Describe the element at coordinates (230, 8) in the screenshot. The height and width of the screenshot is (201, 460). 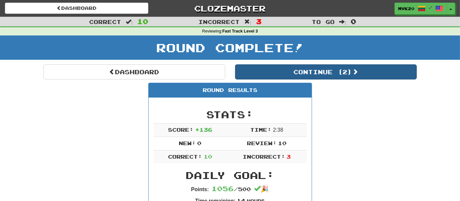
I see `a: Clozemaster` at that location.